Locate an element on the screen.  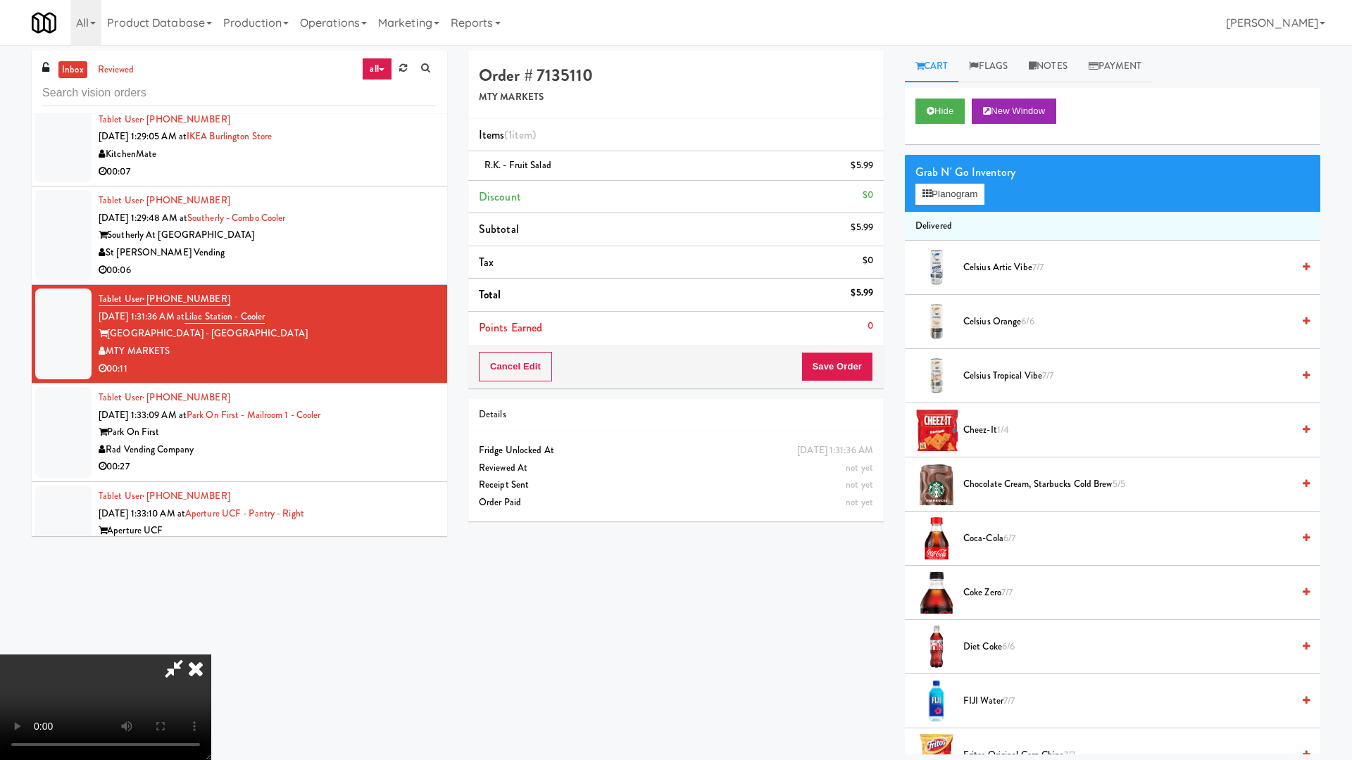
a: Payment is located at coordinates (1115, 66).